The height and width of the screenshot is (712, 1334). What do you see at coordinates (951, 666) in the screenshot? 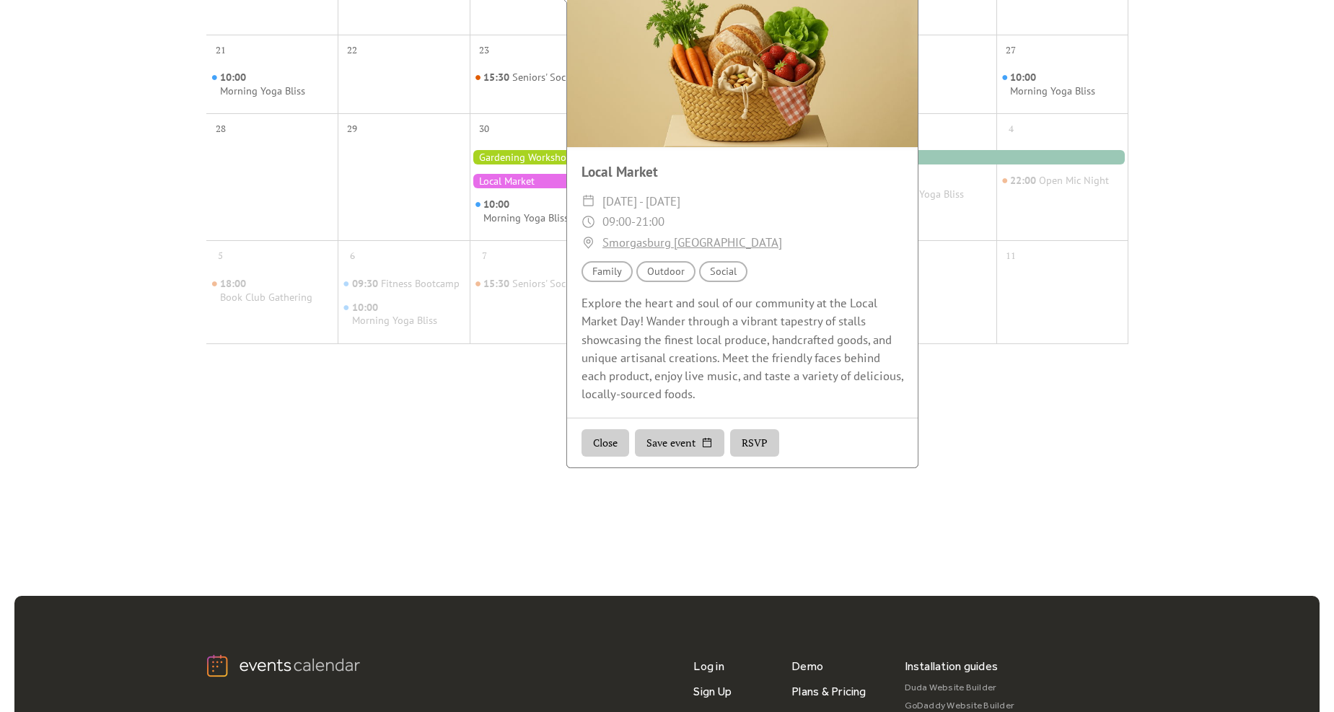
I see `div: Installation guides` at bounding box center [951, 666].